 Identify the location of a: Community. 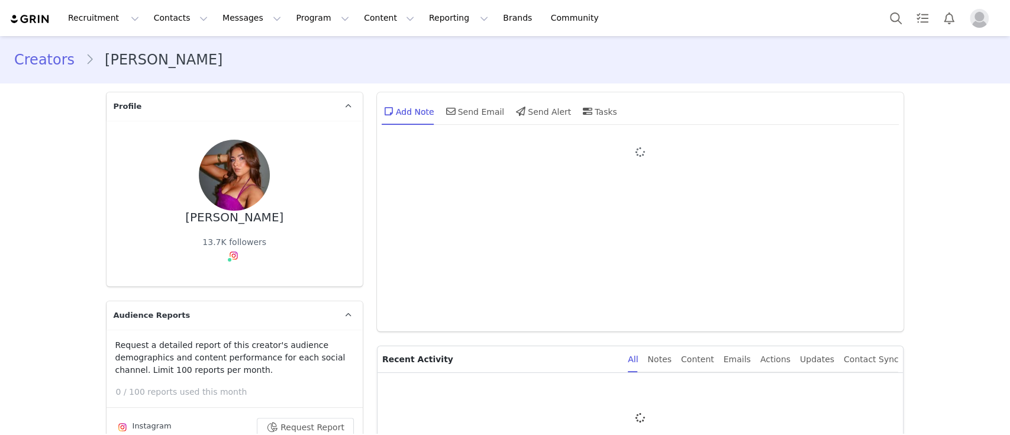
(578, 18).